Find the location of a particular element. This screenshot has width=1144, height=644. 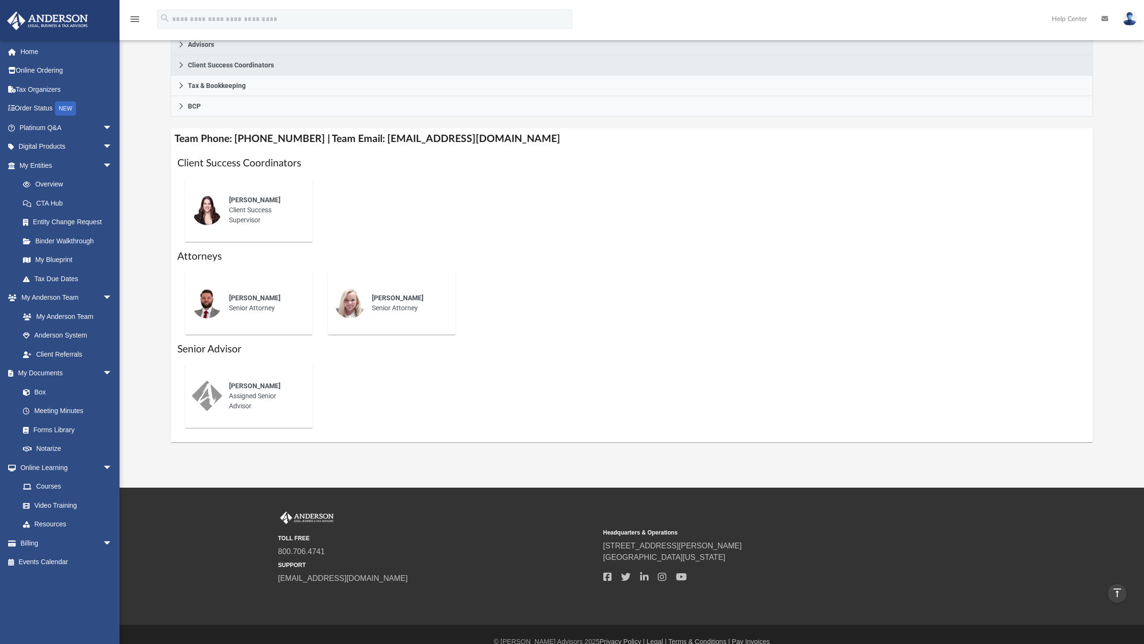

h1: Senior Advisor is located at coordinates (632, 349).